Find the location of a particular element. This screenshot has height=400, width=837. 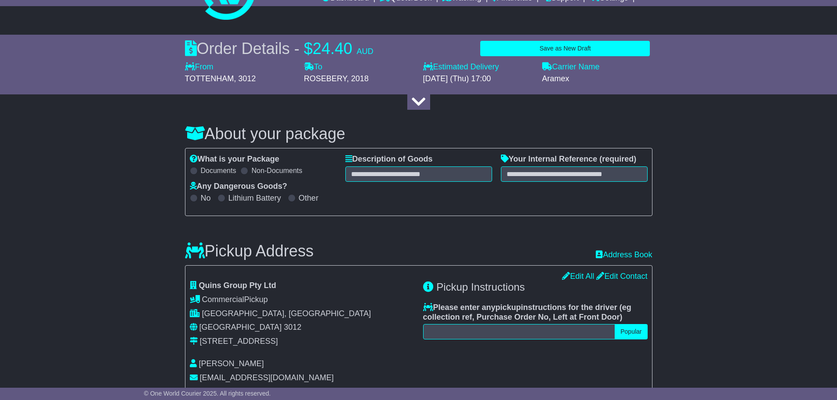

span: Pickup Instructions is located at coordinates (480, 287).